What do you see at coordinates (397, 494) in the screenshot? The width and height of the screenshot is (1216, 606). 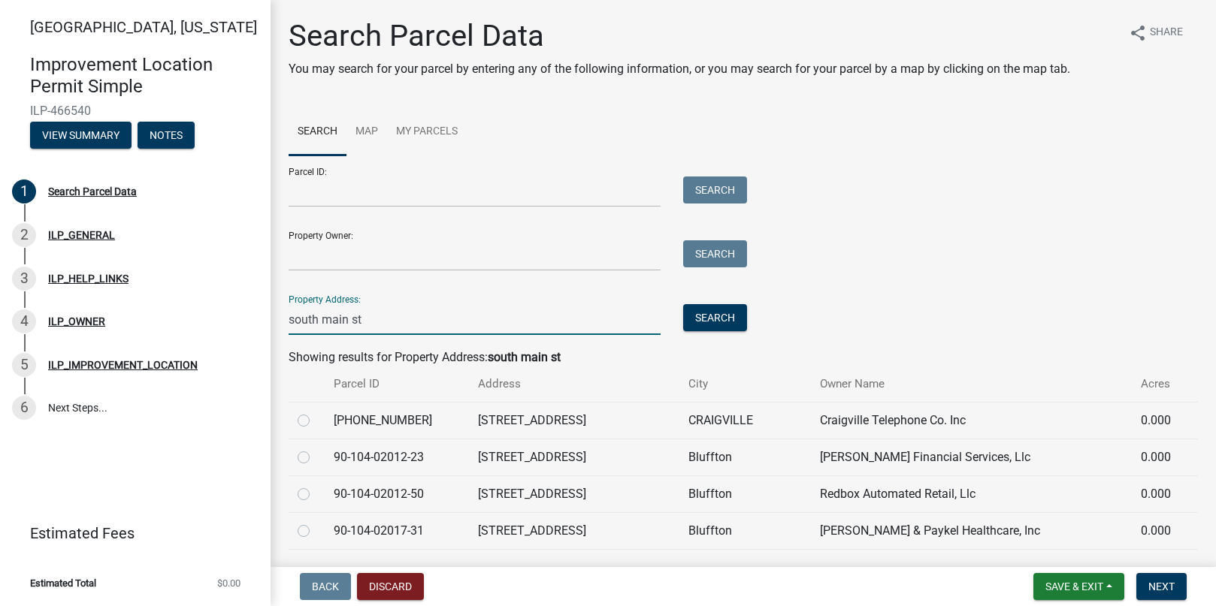 I see `td: 90-104-02012-50` at bounding box center [397, 494].